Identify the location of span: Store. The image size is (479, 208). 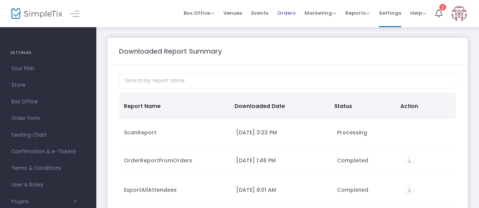
(48, 85).